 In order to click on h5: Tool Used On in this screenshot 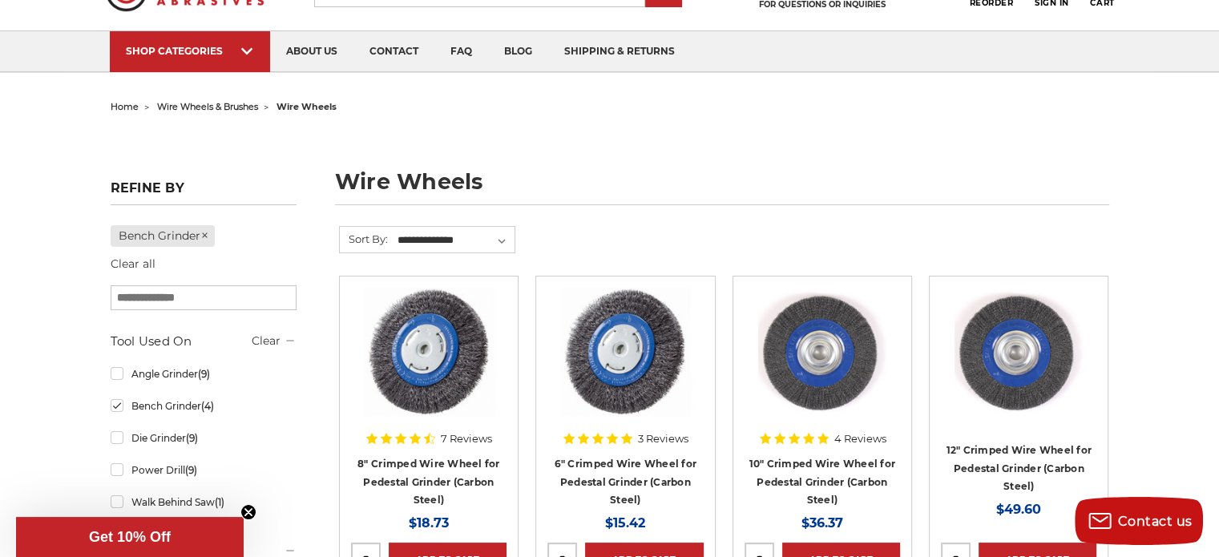, I will do `click(204, 341)`.